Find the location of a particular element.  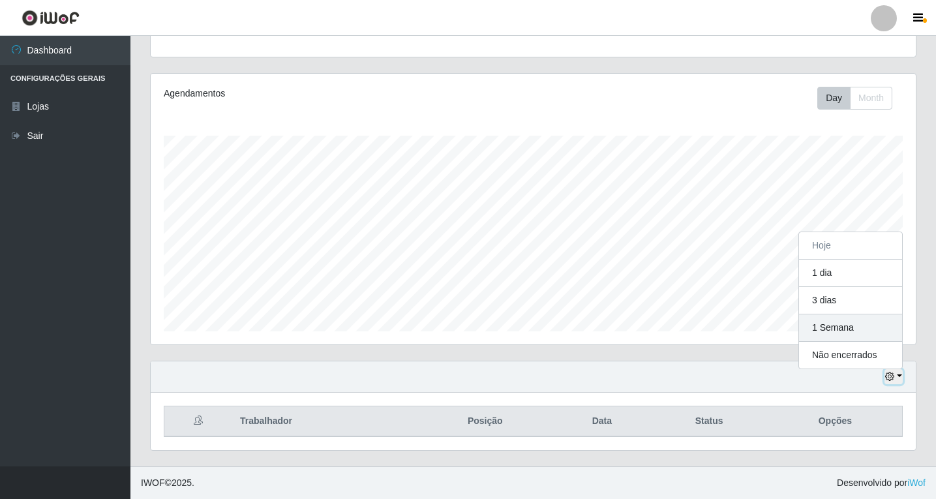

button: 3 dias is located at coordinates (851, 301).